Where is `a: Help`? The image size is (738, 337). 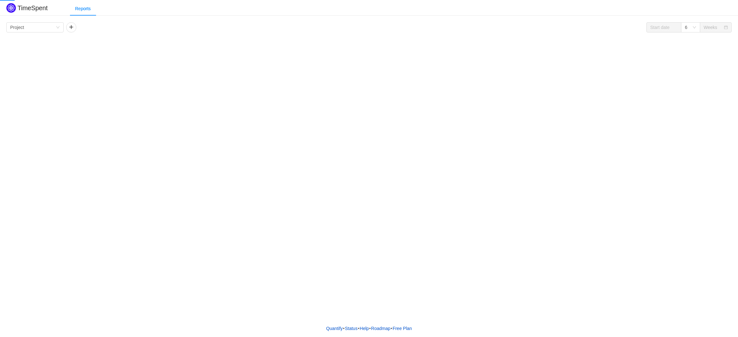
a: Help is located at coordinates (364, 328).